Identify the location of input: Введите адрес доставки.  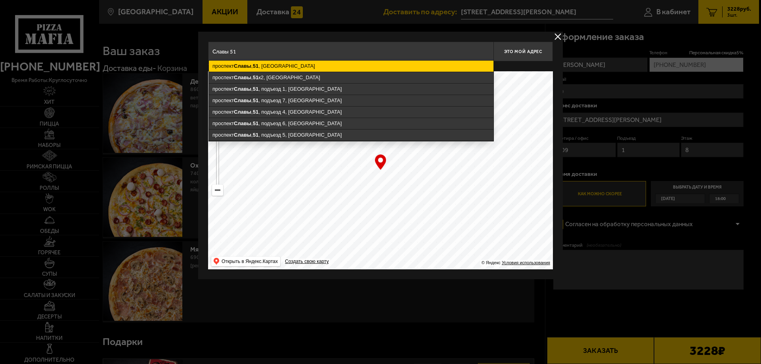
(351, 52).